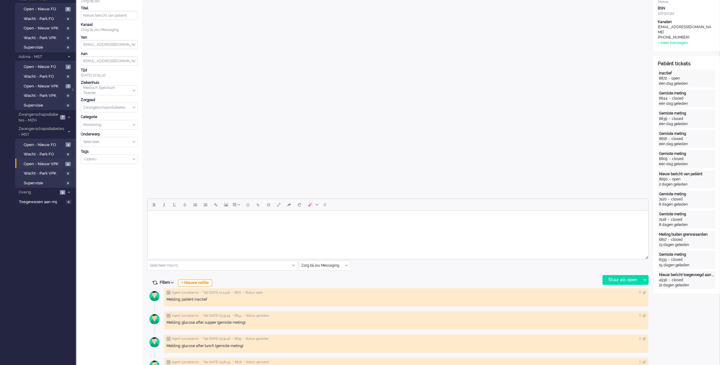 Image resolution: width=720 pixels, height=365 pixels. I want to click on button: Italic, so click(164, 205).